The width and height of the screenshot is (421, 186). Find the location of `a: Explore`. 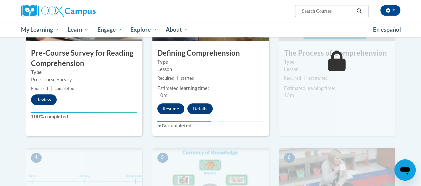

a: Explore is located at coordinates (144, 30).